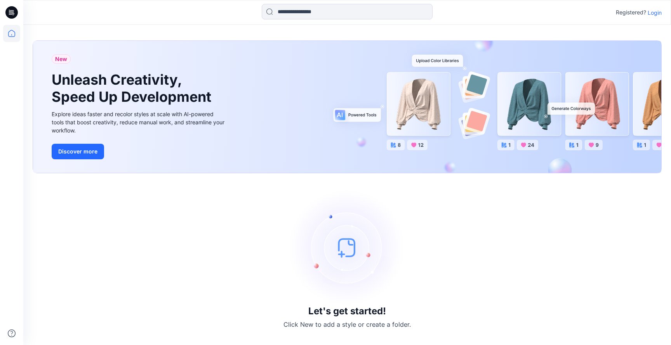 This screenshot has width=671, height=345. I want to click on button: Discover more, so click(78, 152).